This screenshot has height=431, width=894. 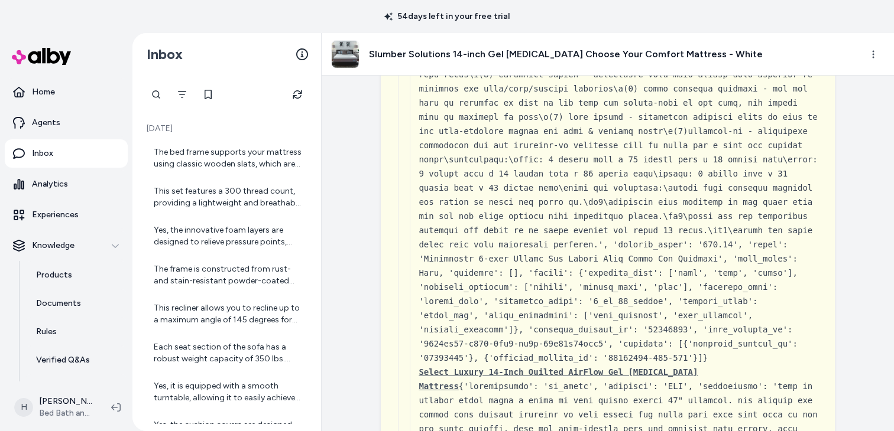 I want to click on a: This set features a 300 thread count, providing a lightweight and breathable feel for optimal com..., so click(x=226, y=197).